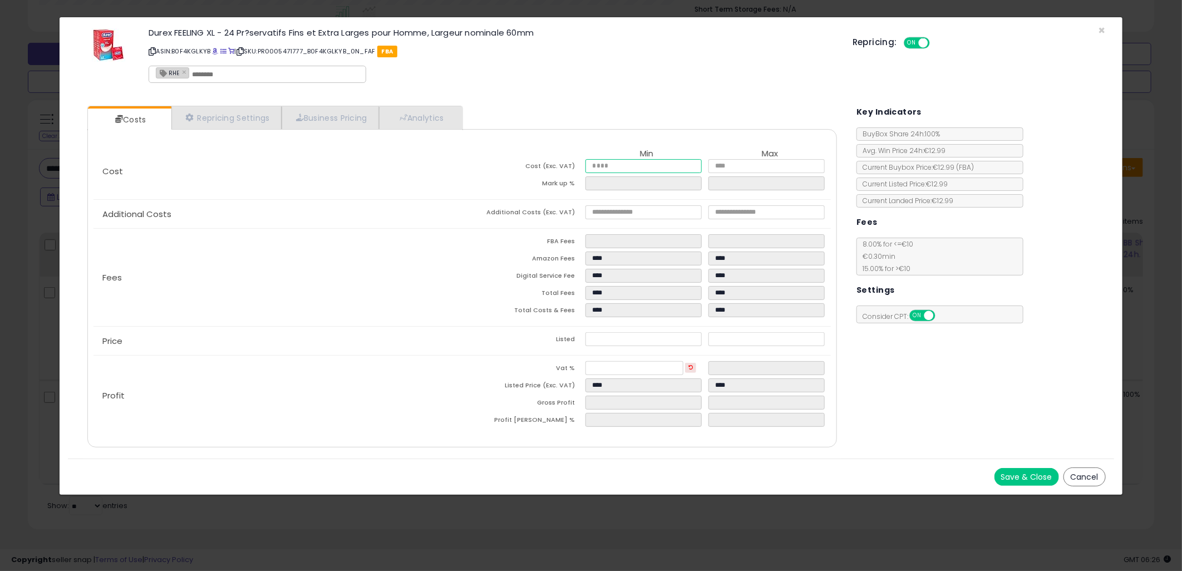  Describe the element at coordinates (524, 185) in the screenshot. I see `td: Mark up %` at that location.